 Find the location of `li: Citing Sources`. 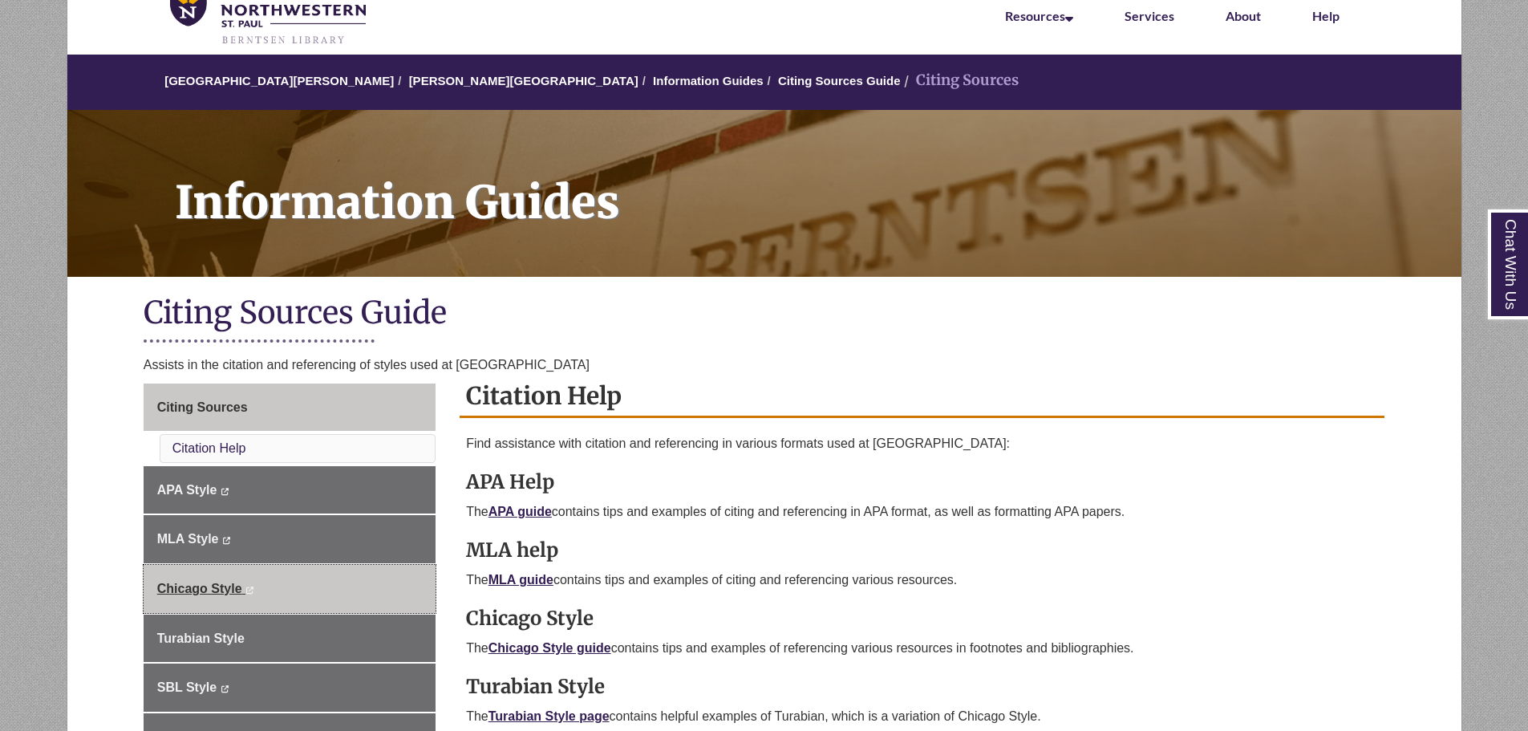

li: Citing Sources is located at coordinates (960, 80).